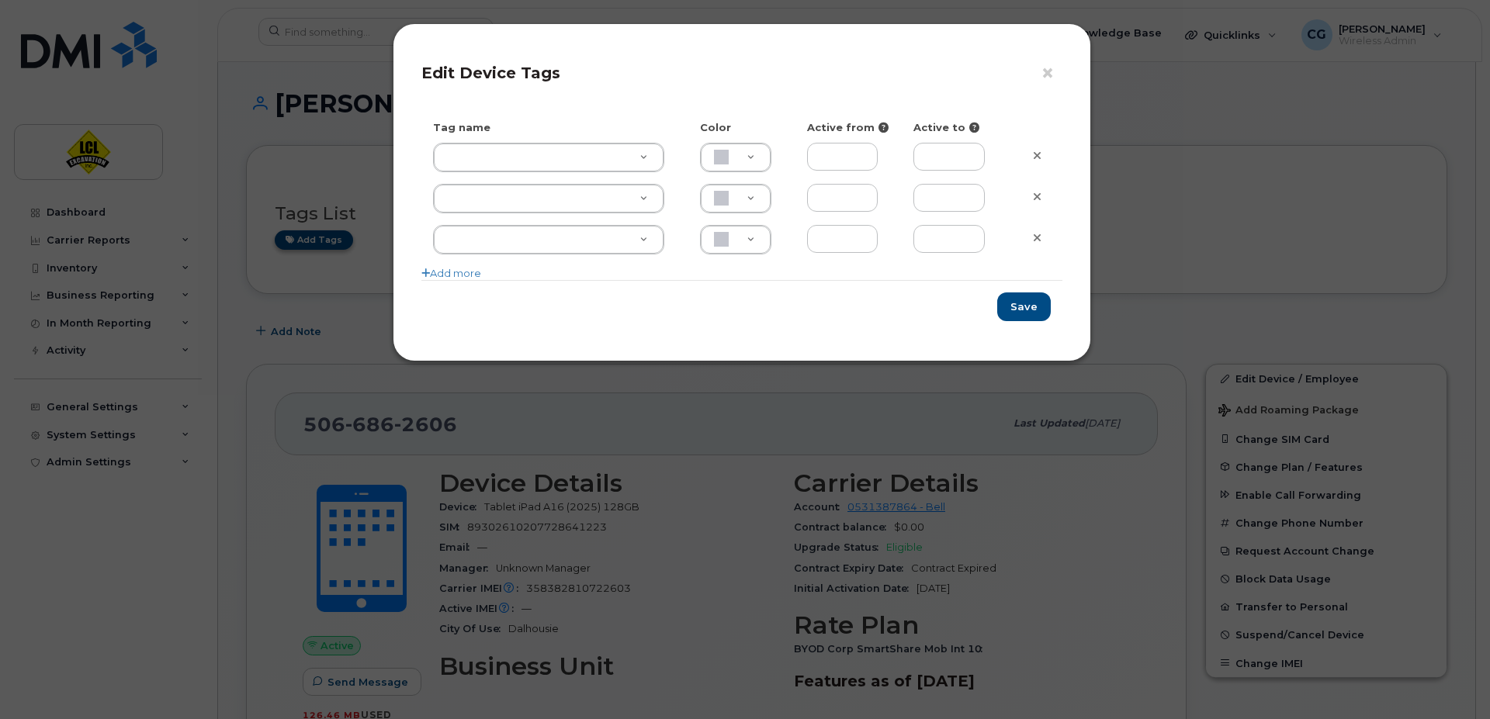 The width and height of the screenshot is (1490, 719). I want to click on div: Tag name, so click(555, 127).